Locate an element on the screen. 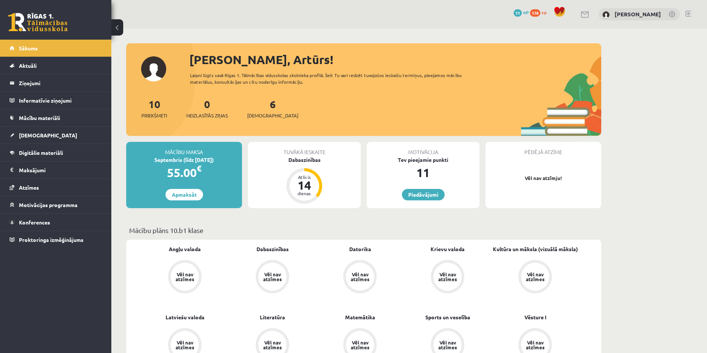 Image resolution: width=707 pixels, height=353 pixels. a: Apmaksāt is located at coordinates (184, 195).